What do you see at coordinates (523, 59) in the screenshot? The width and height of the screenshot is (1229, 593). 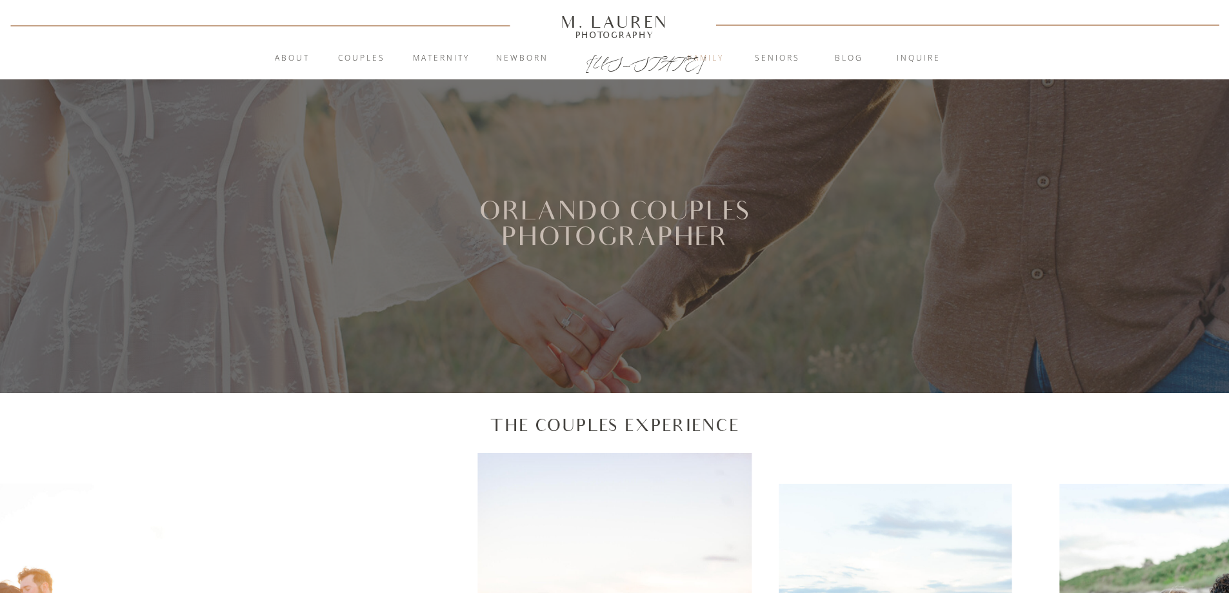 I see `nav: Newborn` at bounding box center [523, 59].